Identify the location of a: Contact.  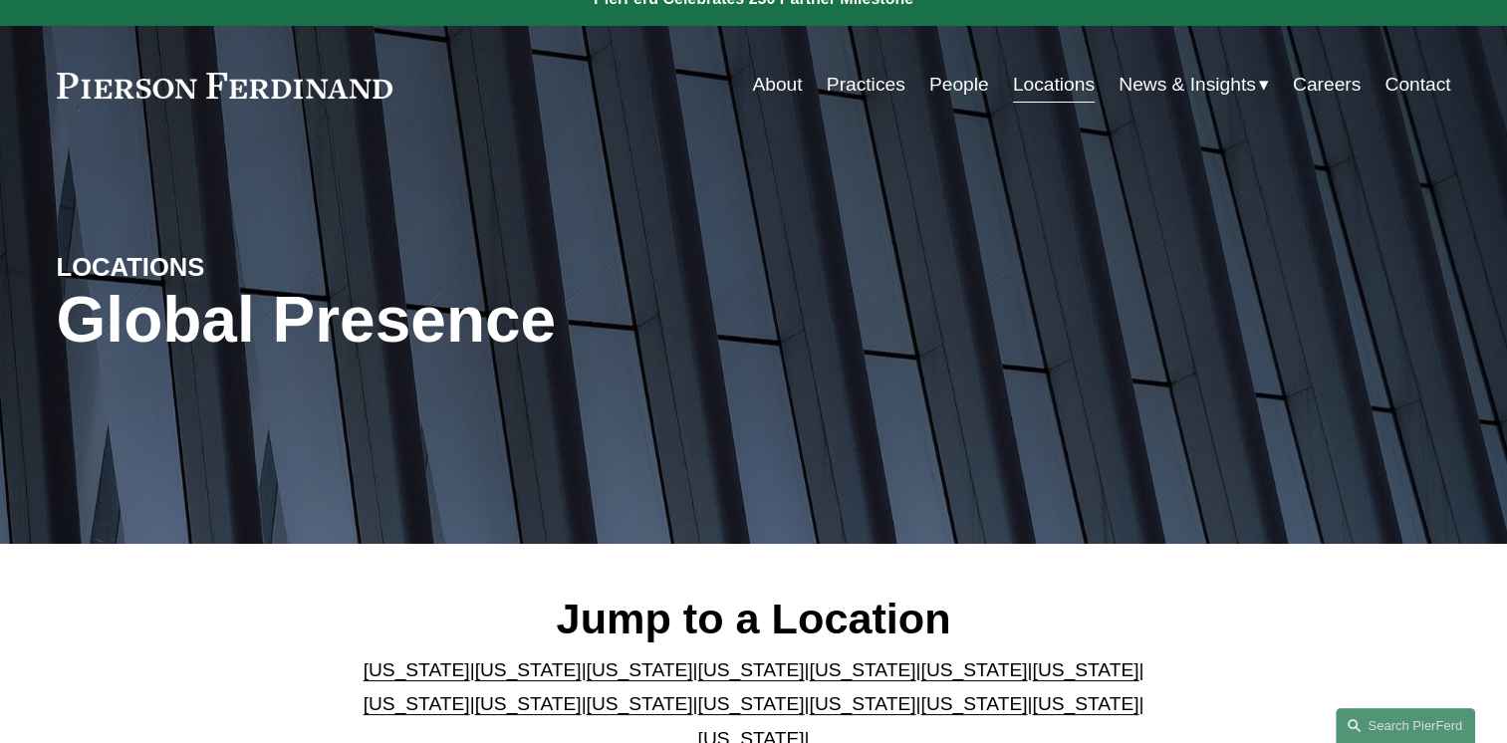
(1417, 85).